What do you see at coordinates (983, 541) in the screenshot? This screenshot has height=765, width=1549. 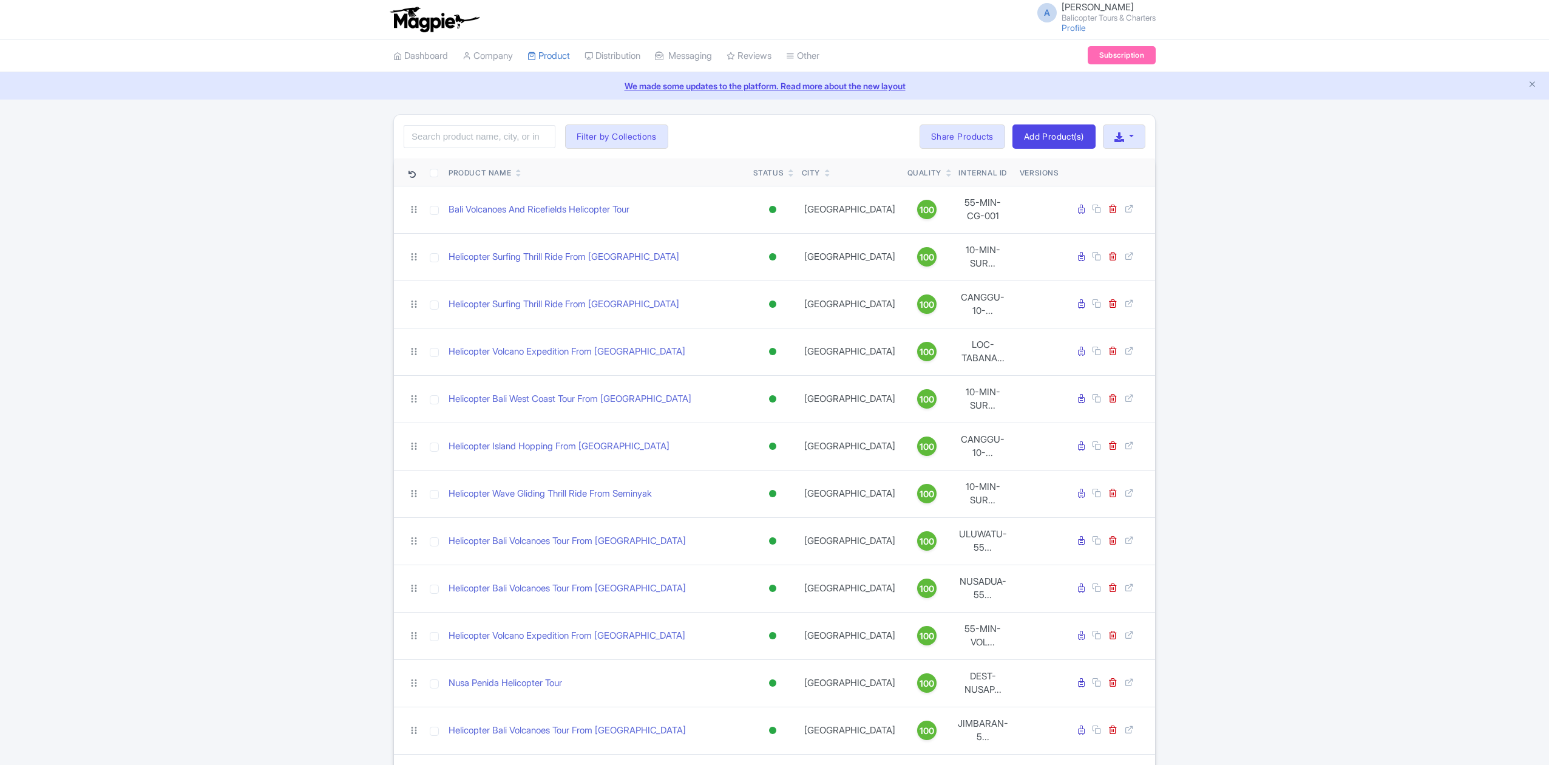 I see `td: ULUWATU-55...` at bounding box center [983, 541].